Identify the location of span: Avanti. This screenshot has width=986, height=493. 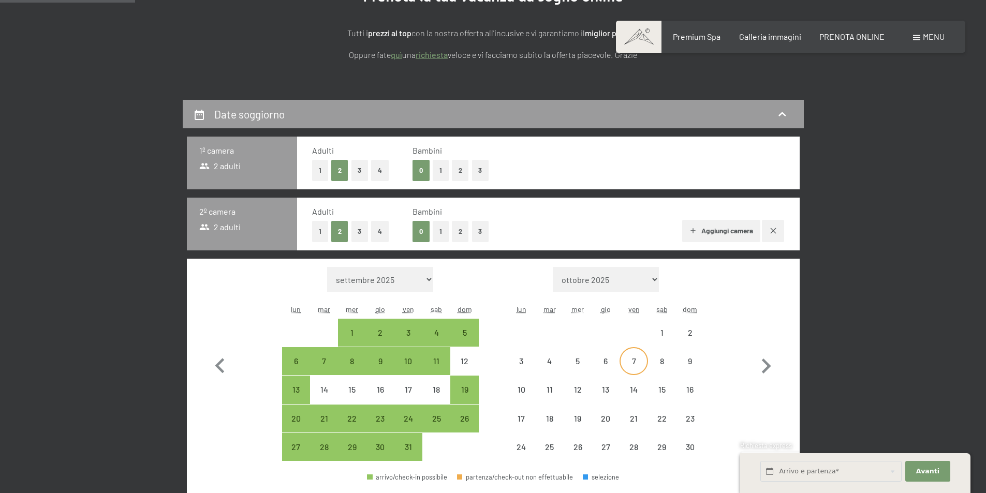
(928, 472).